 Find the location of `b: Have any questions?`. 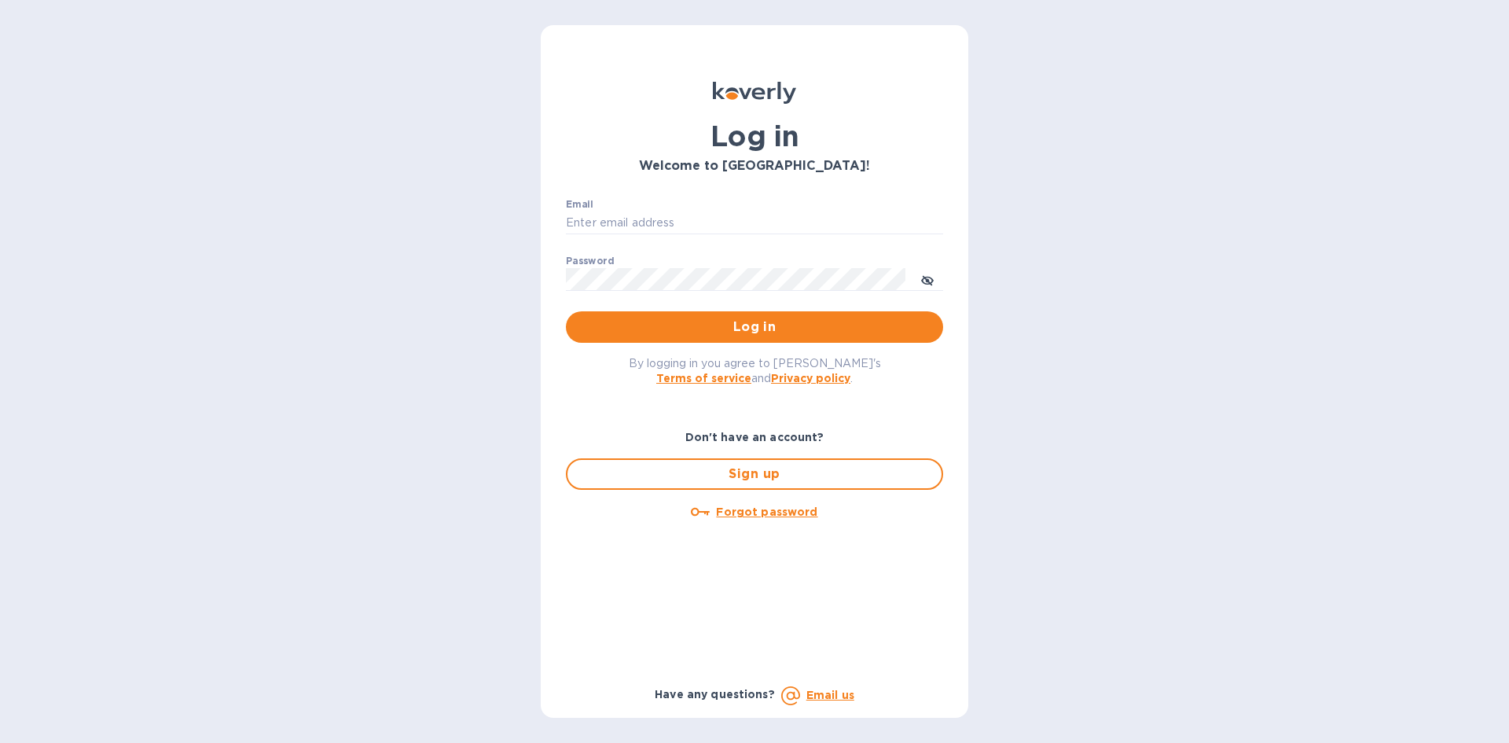

b: Have any questions? is located at coordinates (715, 694).